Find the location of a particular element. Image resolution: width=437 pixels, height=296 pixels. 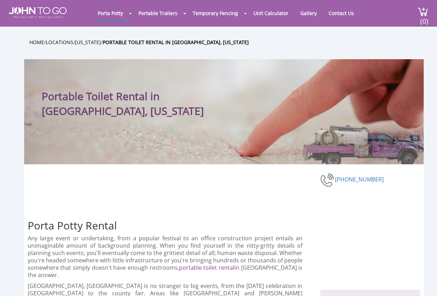

img: phone-number is located at coordinates (328, 180).